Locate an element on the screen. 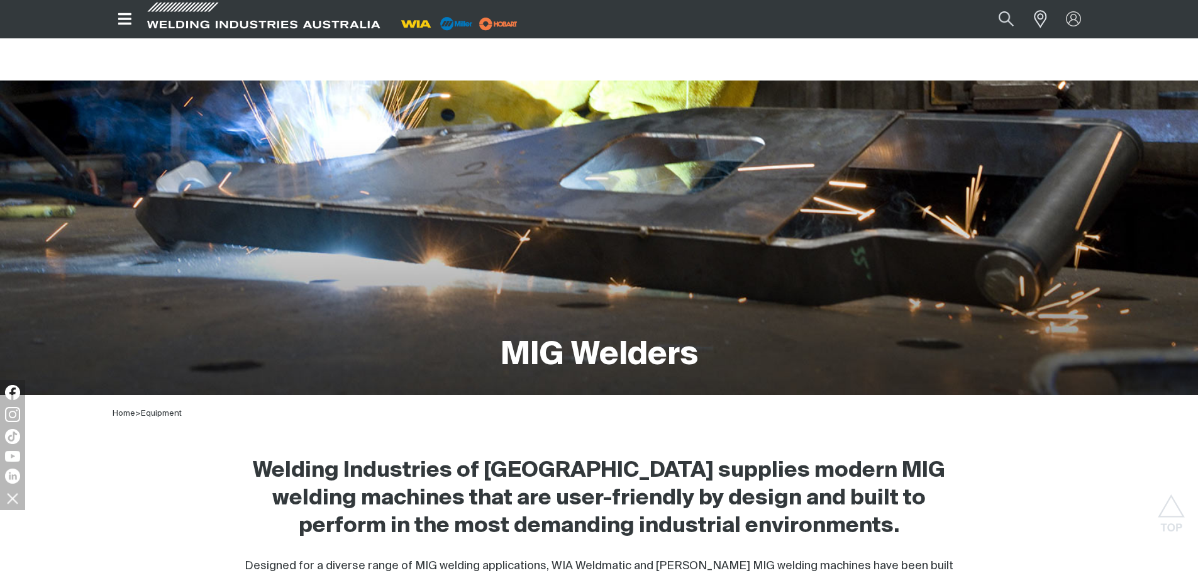 This screenshot has height=573, width=1198. img: LinkedIn is located at coordinates (13, 476).